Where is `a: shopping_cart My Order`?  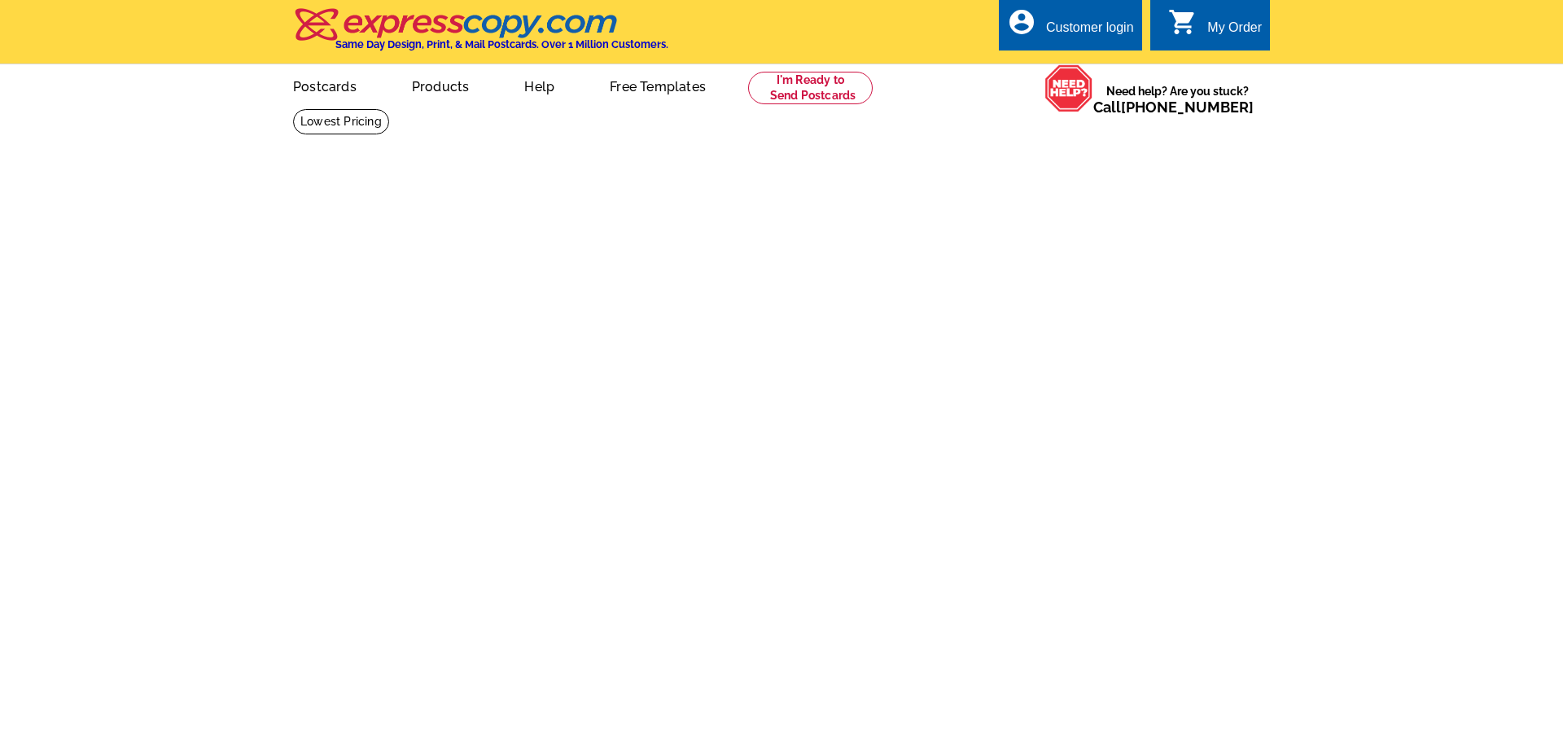 a: shopping_cart My Order is located at coordinates (1215, 28).